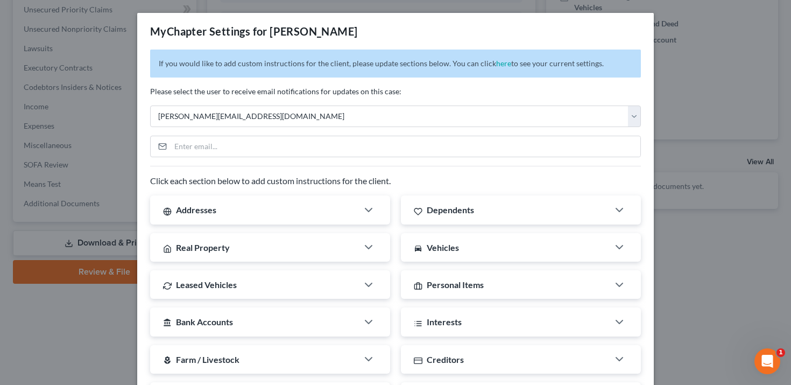 The height and width of the screenshot is (385, 791). I want to click on p: Please select the user to receive email notifications for updates on this case:, so click(395, 91).